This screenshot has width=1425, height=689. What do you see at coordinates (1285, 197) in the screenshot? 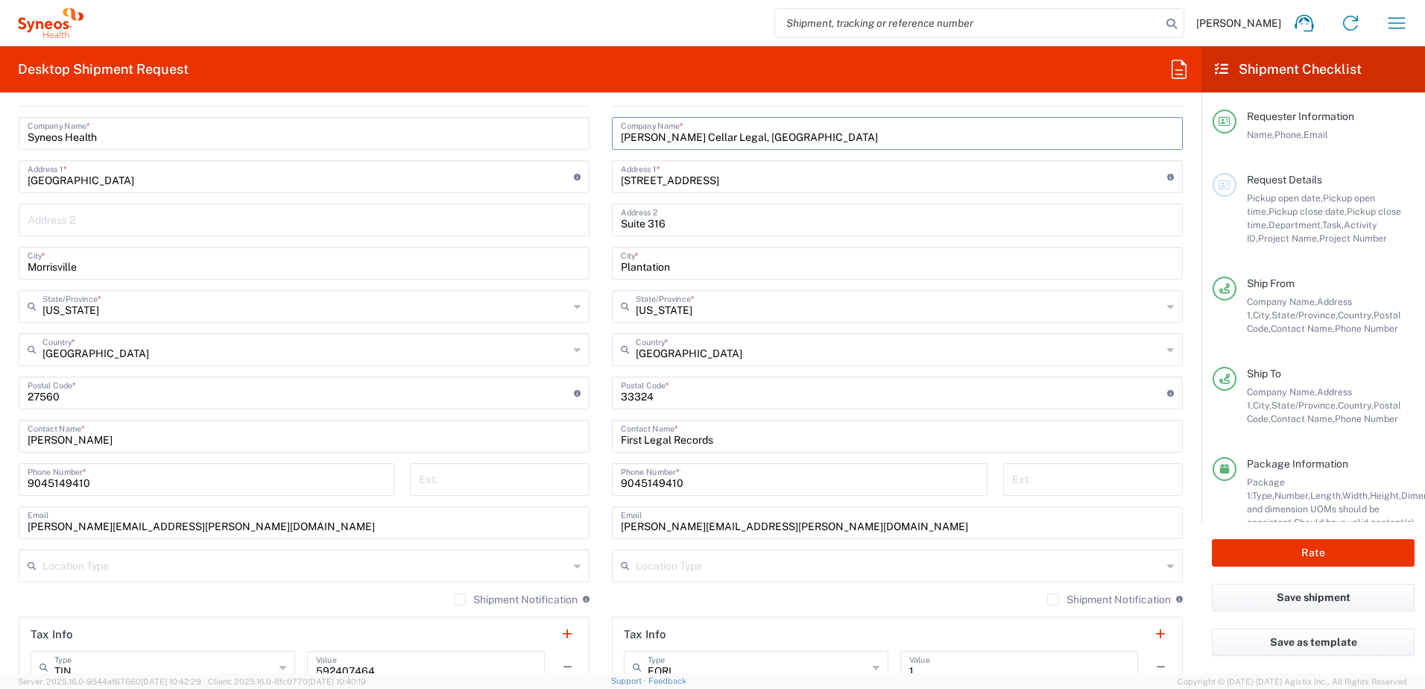
I see `span: Pickup open date,` at bounding box center [1285, 197].